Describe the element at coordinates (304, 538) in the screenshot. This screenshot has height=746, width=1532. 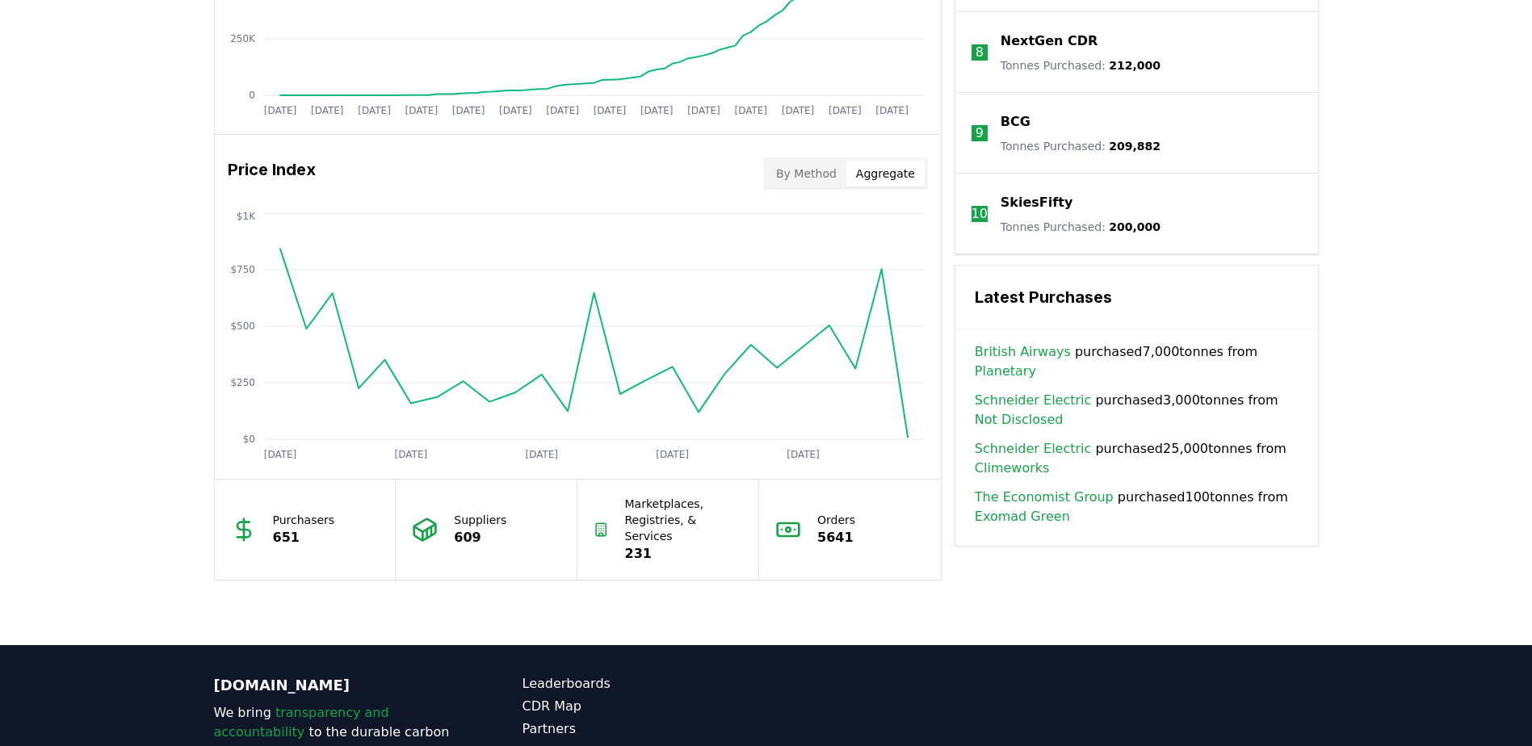
I see `p: 651` at that location.